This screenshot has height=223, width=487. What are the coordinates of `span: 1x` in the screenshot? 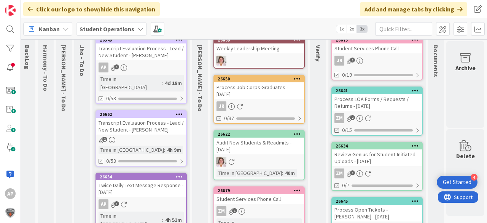 It's located at (341, 29).